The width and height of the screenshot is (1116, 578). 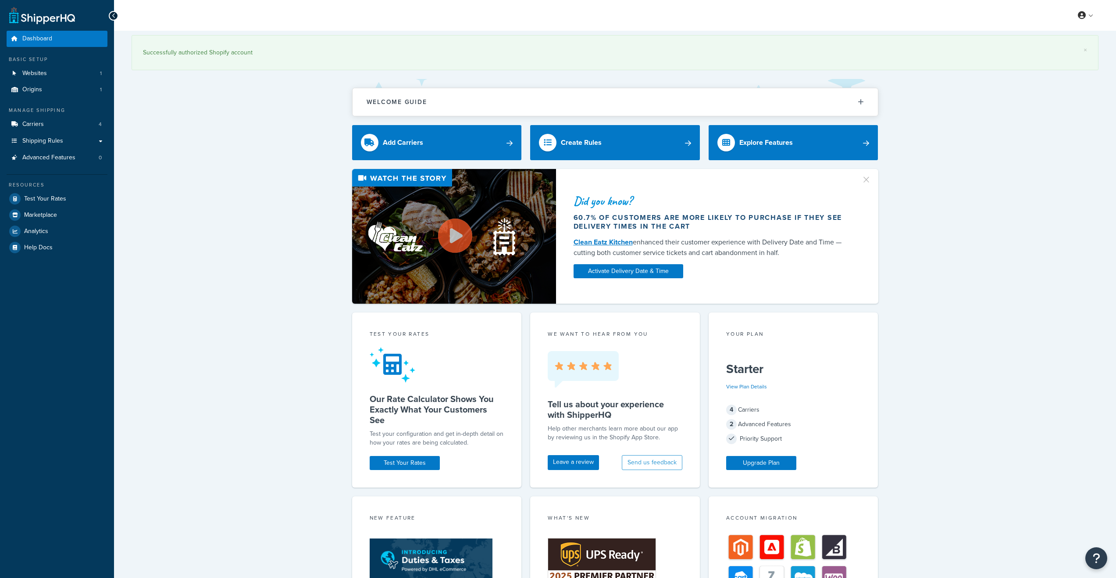 What do you see at coordinates (43, 141) in the screenshot?
I see `span: Shipping Rules` at bounding box center [43, 141].